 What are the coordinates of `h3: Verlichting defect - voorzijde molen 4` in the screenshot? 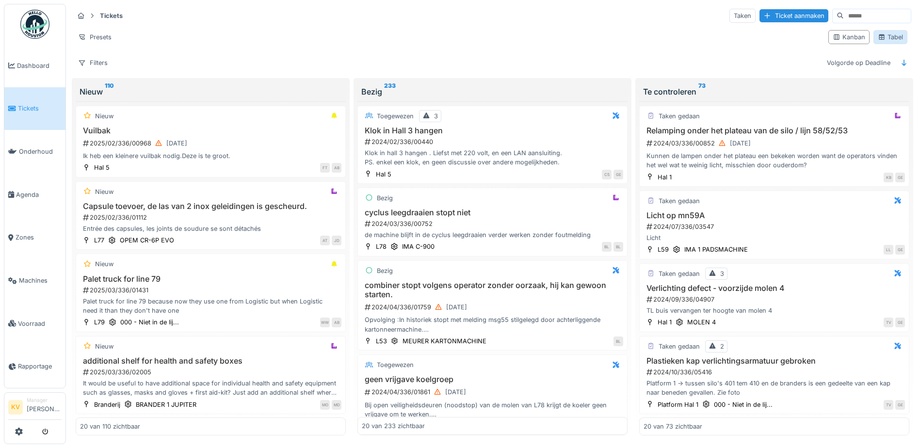 It's located at (774, 288).